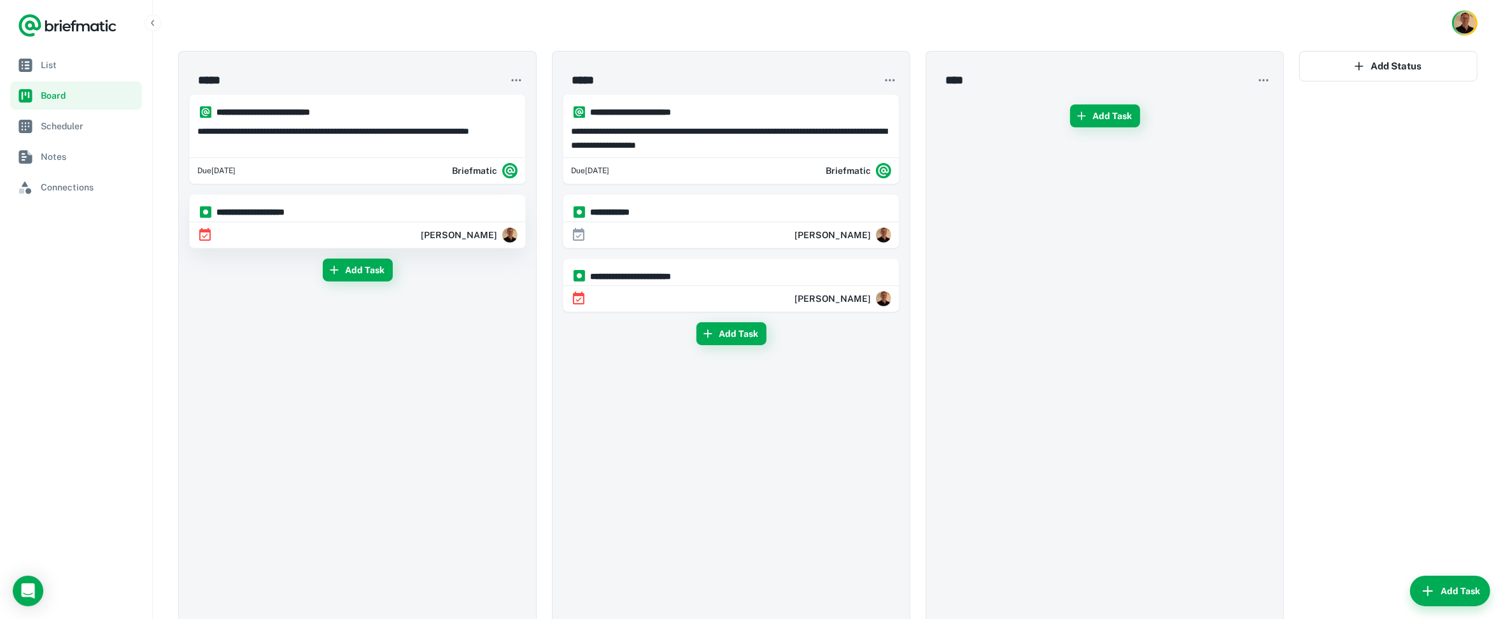 The width and height of the screenshot is (1503, 619). I want to click on span: Board, so click(88, 95).